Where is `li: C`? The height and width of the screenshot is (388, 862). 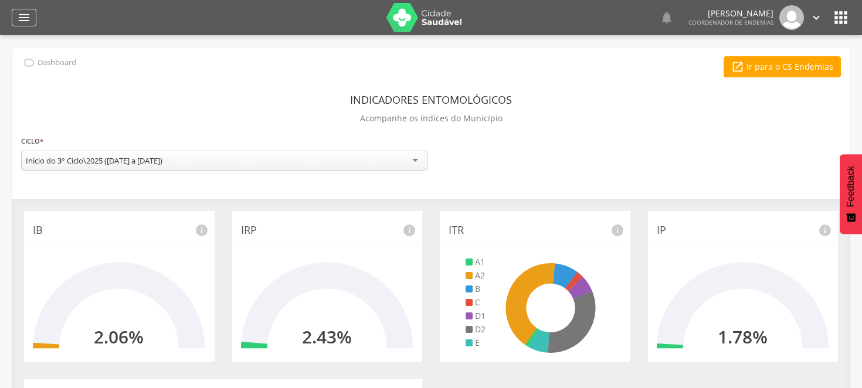
li: C is located at coordinates (476, 303).